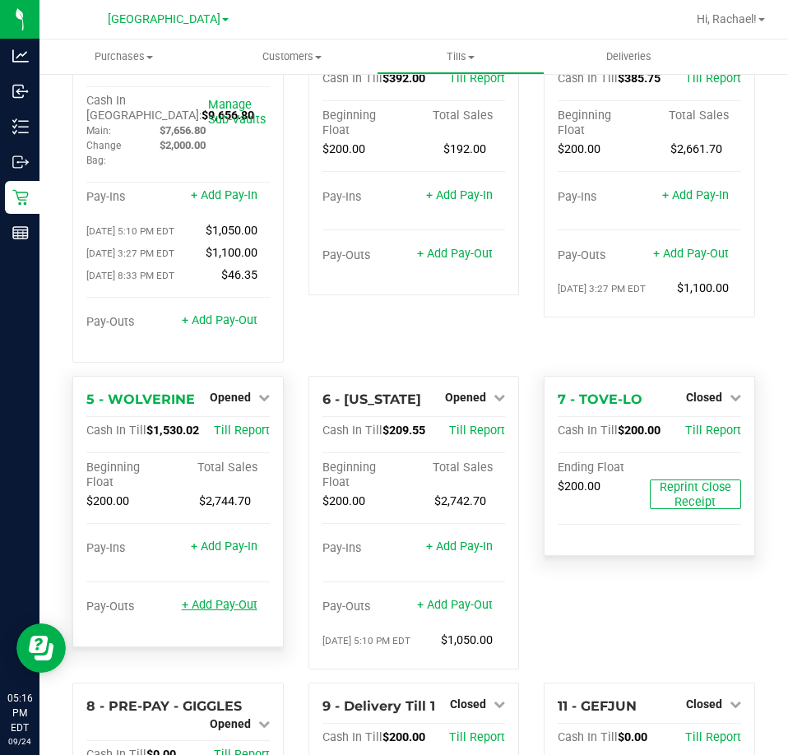  I want to click on span: 8 - PRE-PAY - GIGGLES, so click(164, 706).